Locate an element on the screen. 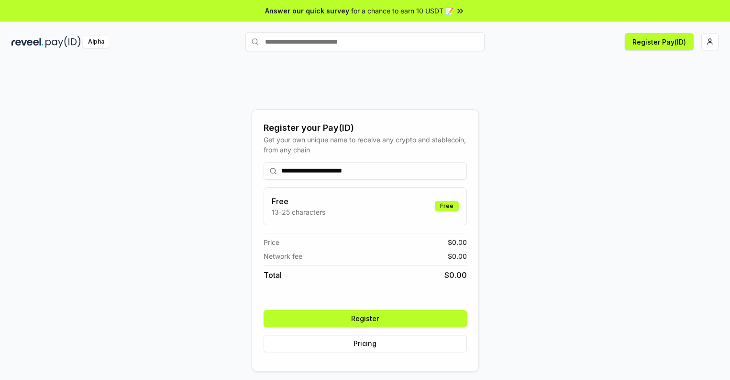 The width and height of the screenshot is (730, 380). div: Alpha is located at coordinates (96, 42).